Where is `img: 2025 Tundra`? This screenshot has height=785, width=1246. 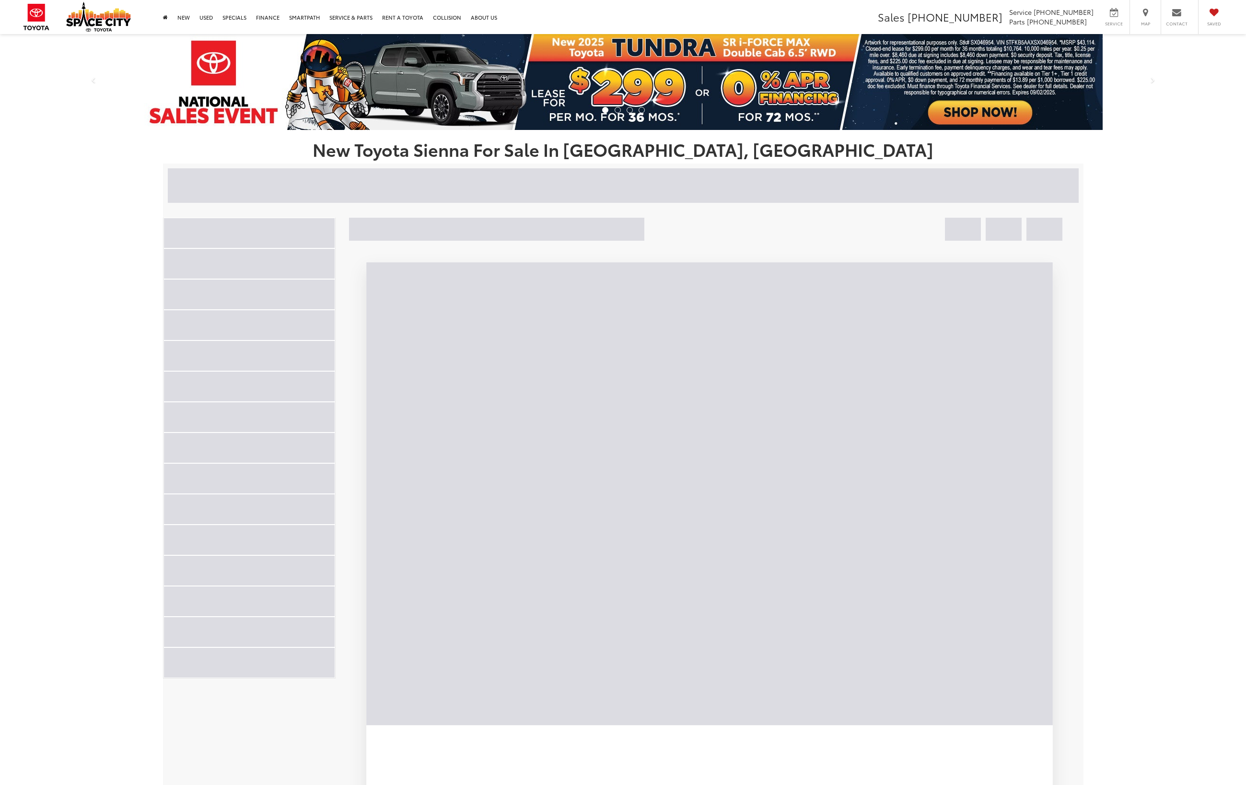 img: 2025 Tundra is located at coordinates (623, 82).